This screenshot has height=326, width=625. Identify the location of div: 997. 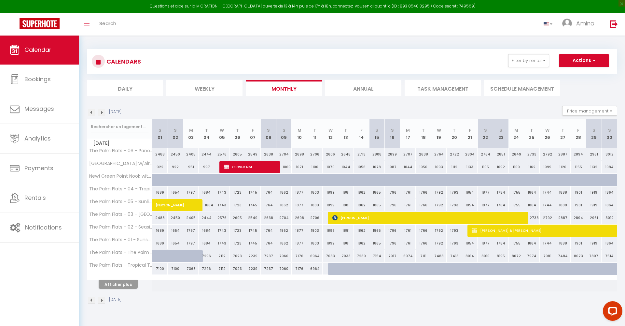
(206, 167).